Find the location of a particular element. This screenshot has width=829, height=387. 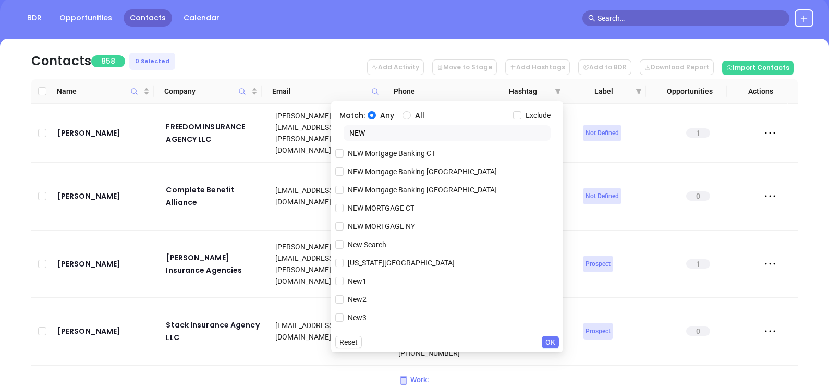

span: Company is located at coordinates (206, 91).